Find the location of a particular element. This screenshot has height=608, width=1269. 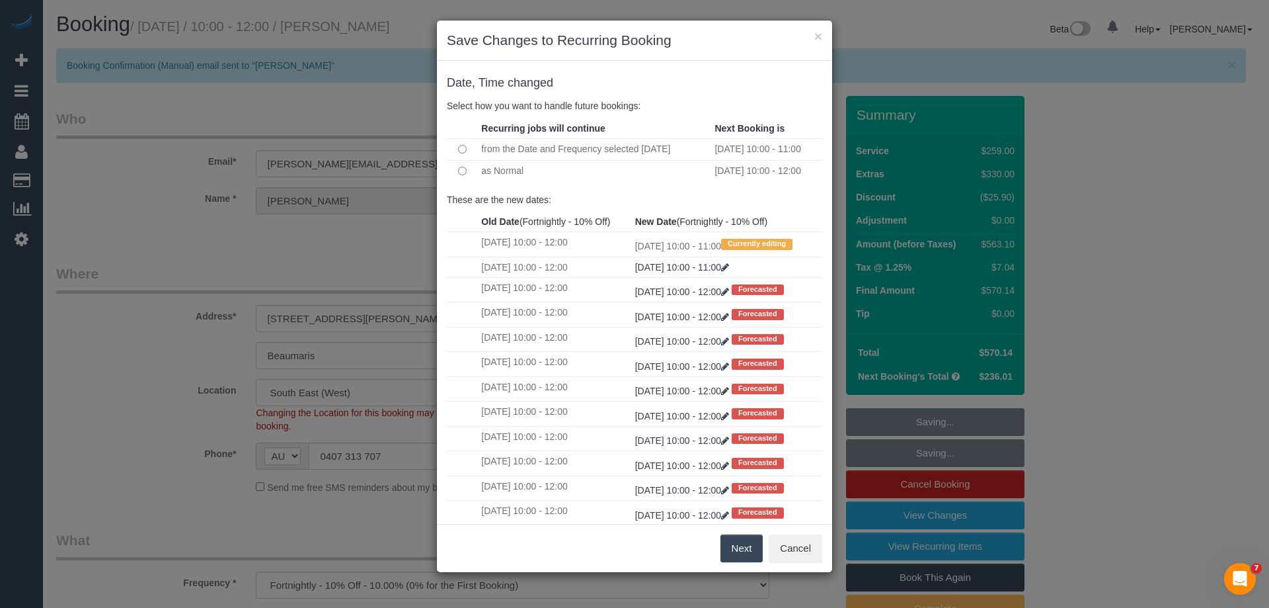

strong: Next Booking is is located at coordinates (750, 128).